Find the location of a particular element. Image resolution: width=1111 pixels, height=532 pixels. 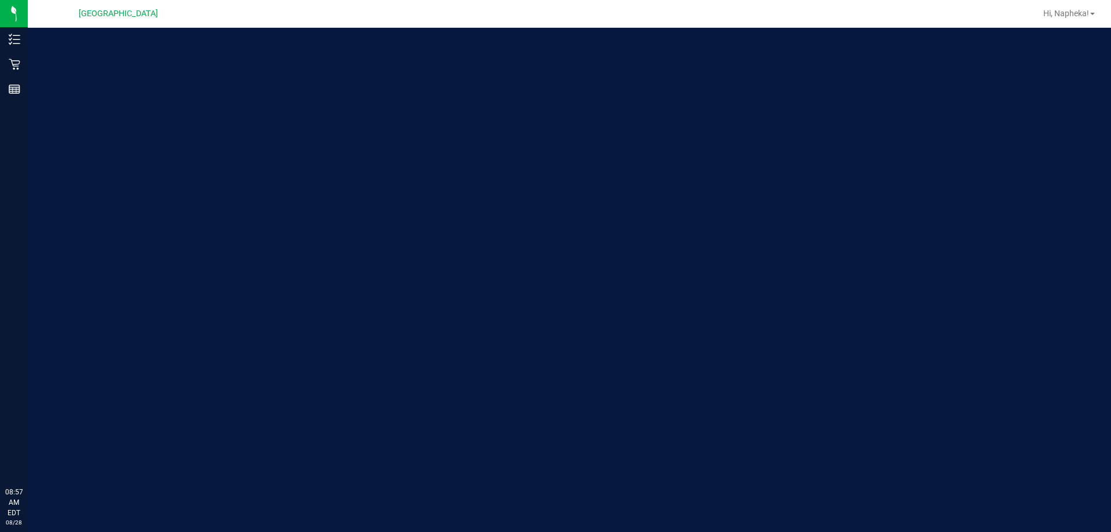

p: 08/28 is located at coordinates (14, 522).